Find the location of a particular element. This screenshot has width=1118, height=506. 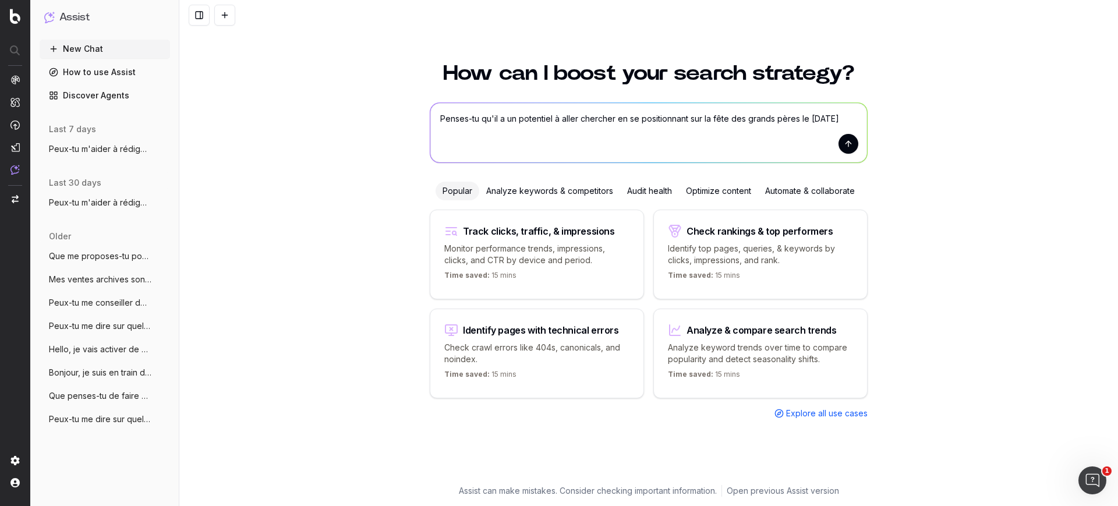

button: Peux-tu me conseiller des mots-clés sur is located at coordinates (105, 303).